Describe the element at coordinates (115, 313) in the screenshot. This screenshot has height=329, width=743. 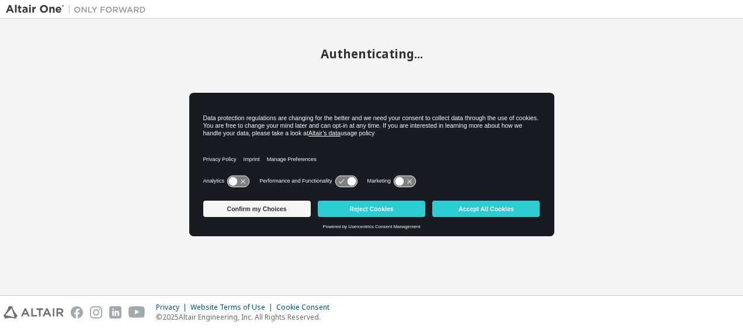
I see `img: linkedin.svg` at that location.